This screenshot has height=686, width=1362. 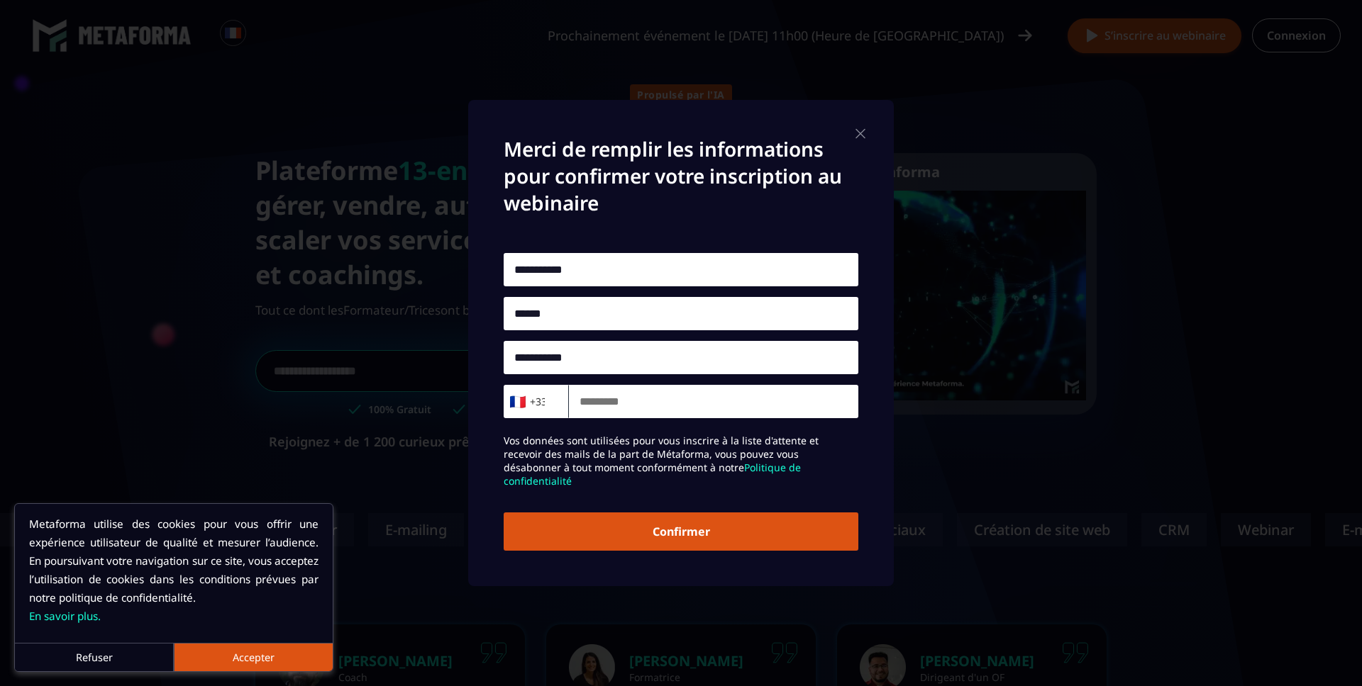 What do you see at coordinates (65, 616) in the screenshot?
I see `a: En savoir plus.` at bounding box center [65, 616].